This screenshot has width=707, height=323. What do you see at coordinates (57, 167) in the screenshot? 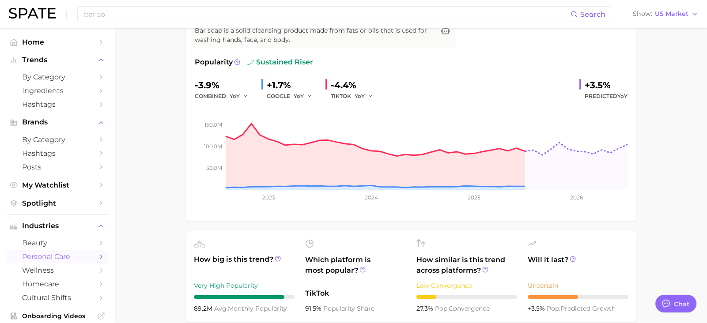
I see `a: Posts` at bounding box center [57, 167].